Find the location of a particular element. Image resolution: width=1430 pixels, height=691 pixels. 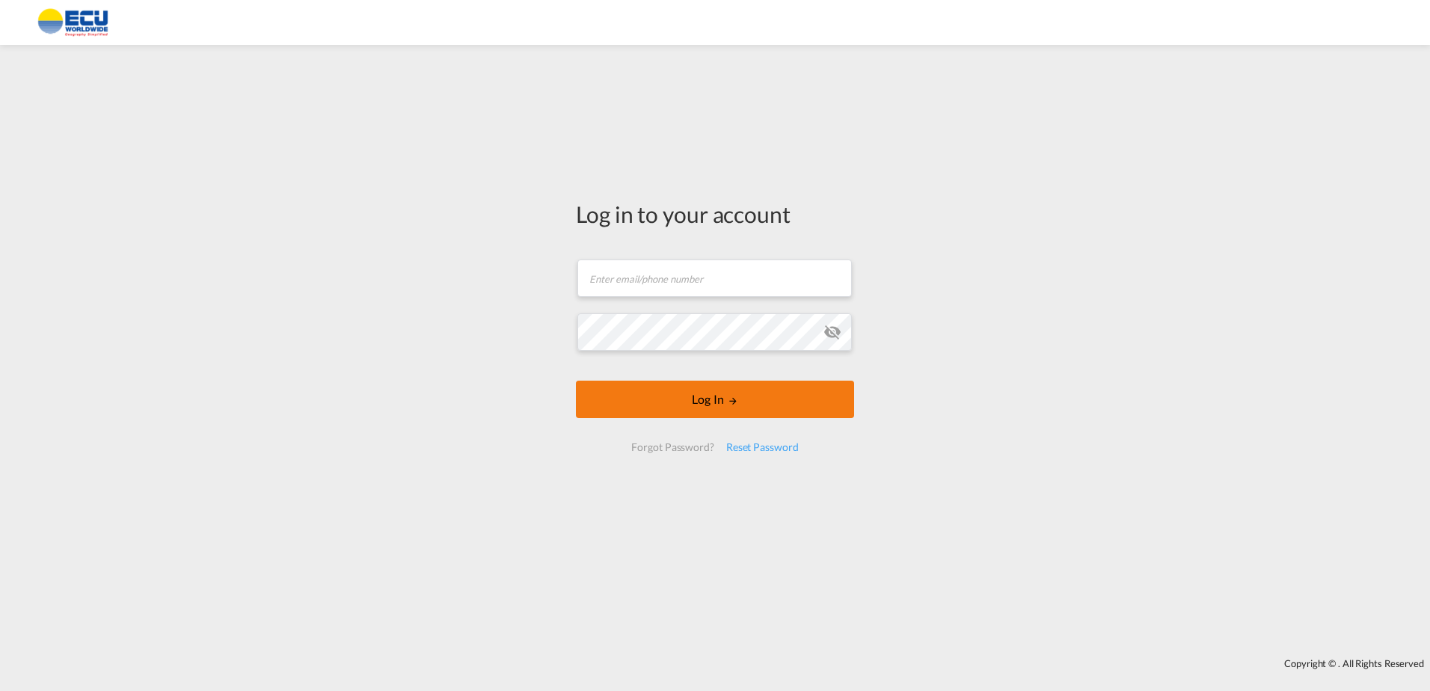

img: 6cccb1402a9411edb762cf9624ab9cda.png is located at coordinates (73, 22).